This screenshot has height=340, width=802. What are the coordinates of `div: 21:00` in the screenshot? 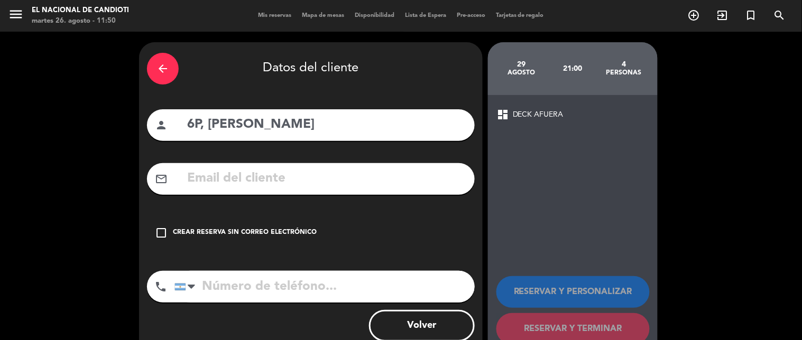 It's located at (572, 69).